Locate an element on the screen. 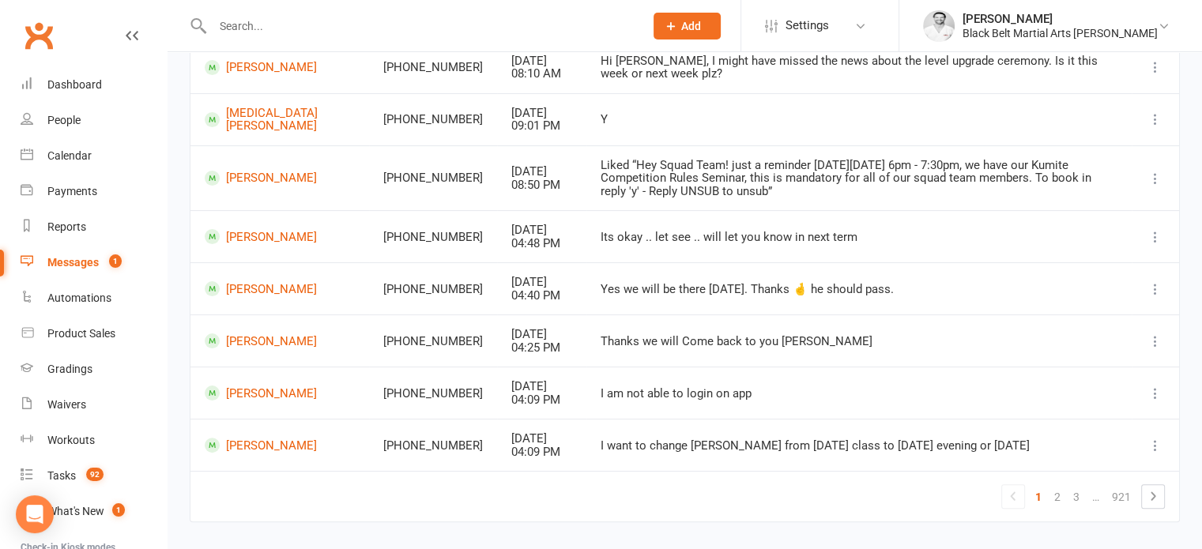 The width and height of the screenshot is (1202, 549). a: Automations is located at coordinates (93, 298).